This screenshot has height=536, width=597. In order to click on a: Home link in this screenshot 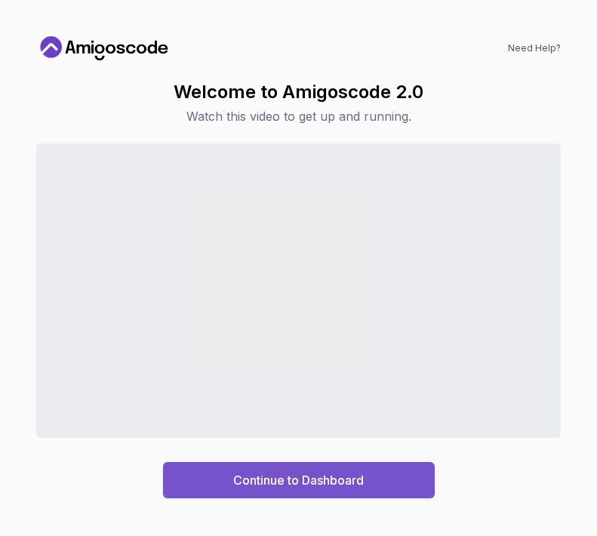, I will do `click(104, 48)`.